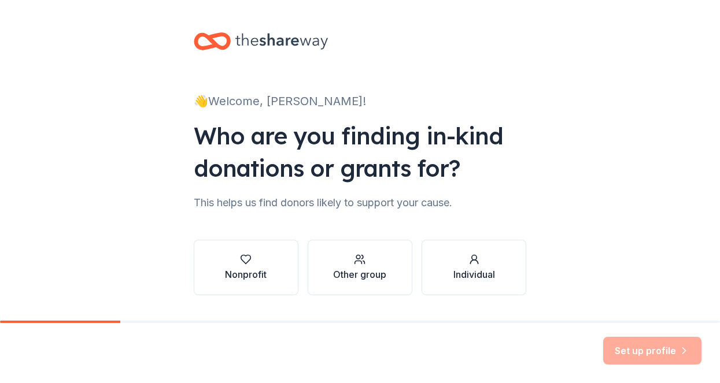  I want to click on div: Nonprofit, so click(246, 275).